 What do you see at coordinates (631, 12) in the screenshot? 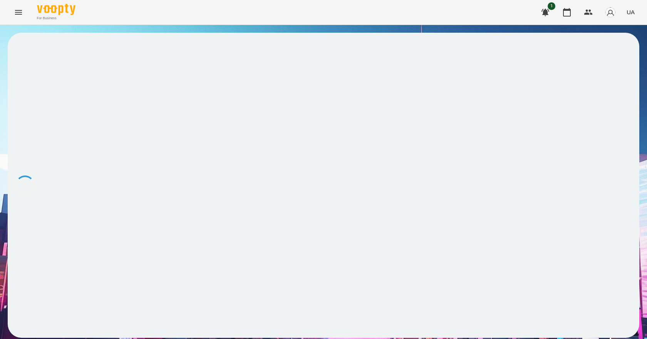
I see `button: UA` at bounding box center [631, 12].